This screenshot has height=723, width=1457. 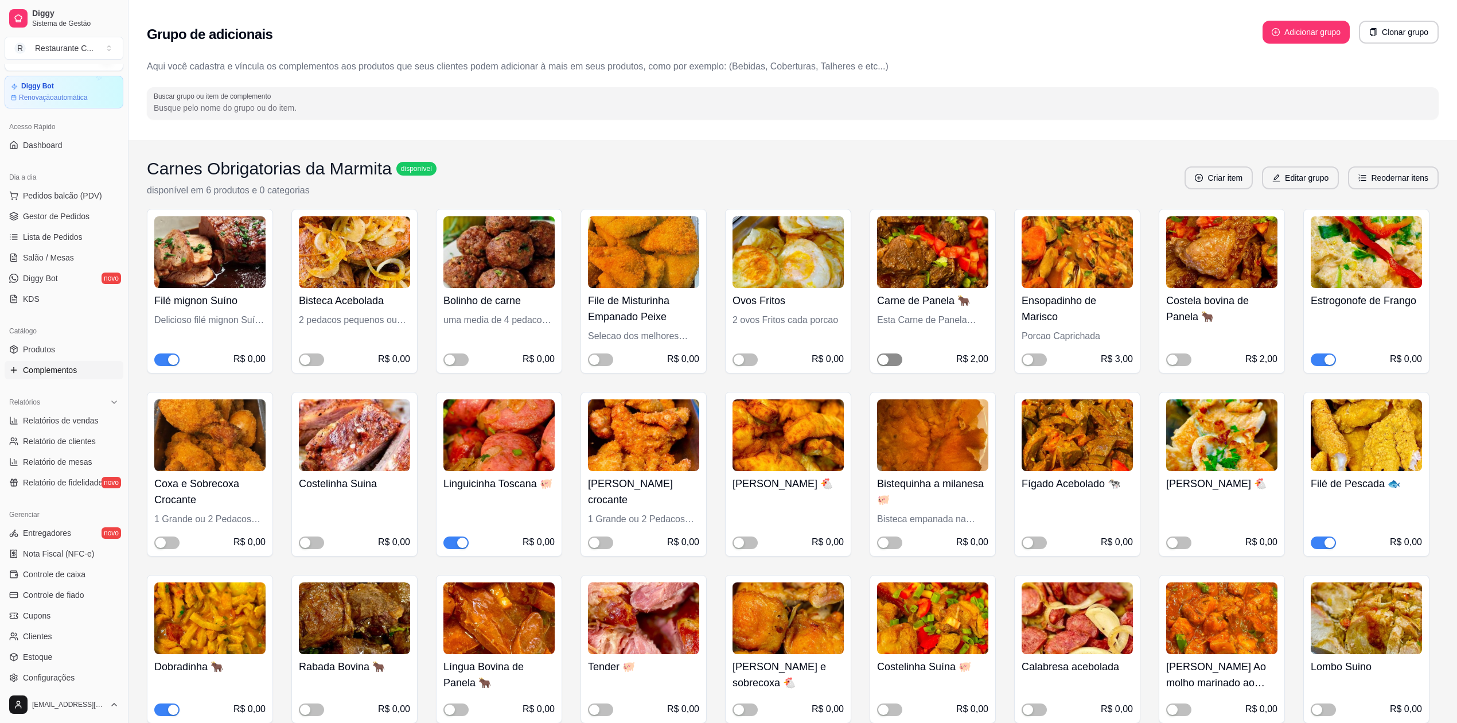 What do you see at coordinates (355, 320) in the screenshot?
I see `div: 2 pedacos pequenos ou um grande` at bounding box center [355, 320].